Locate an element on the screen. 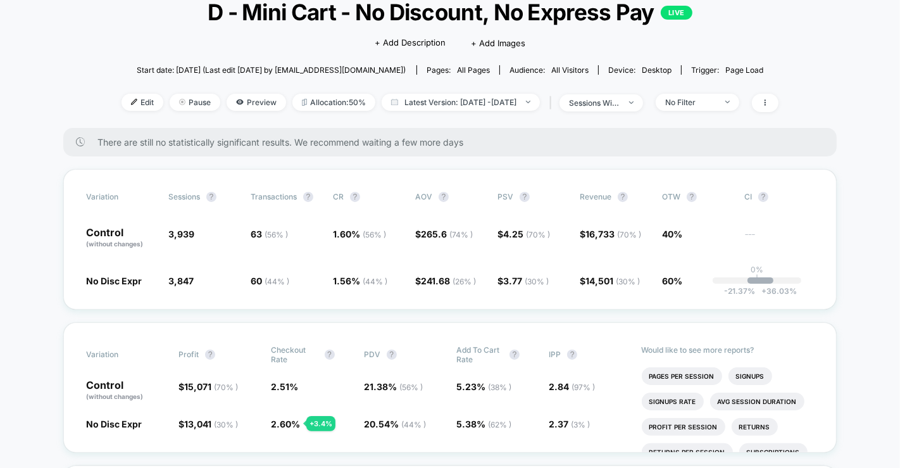  li: Avg Session Duration is located at coordinates (757, 401).